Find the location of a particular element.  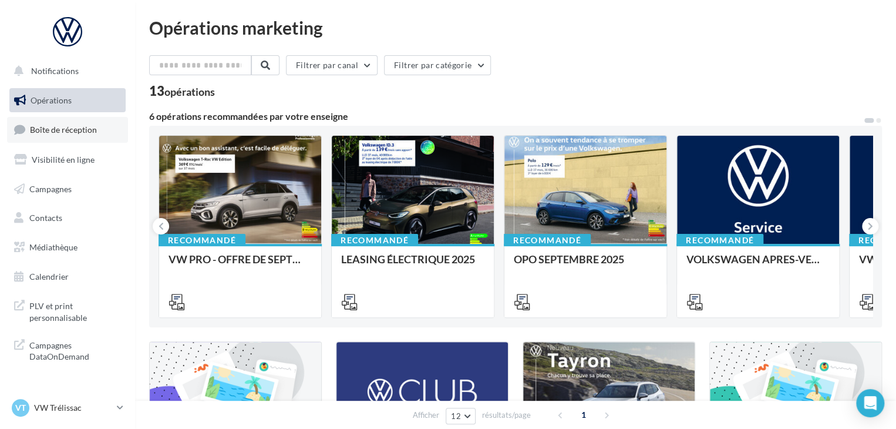

a: Campagnes DataOnDemand is located at coordinates (68, 349).